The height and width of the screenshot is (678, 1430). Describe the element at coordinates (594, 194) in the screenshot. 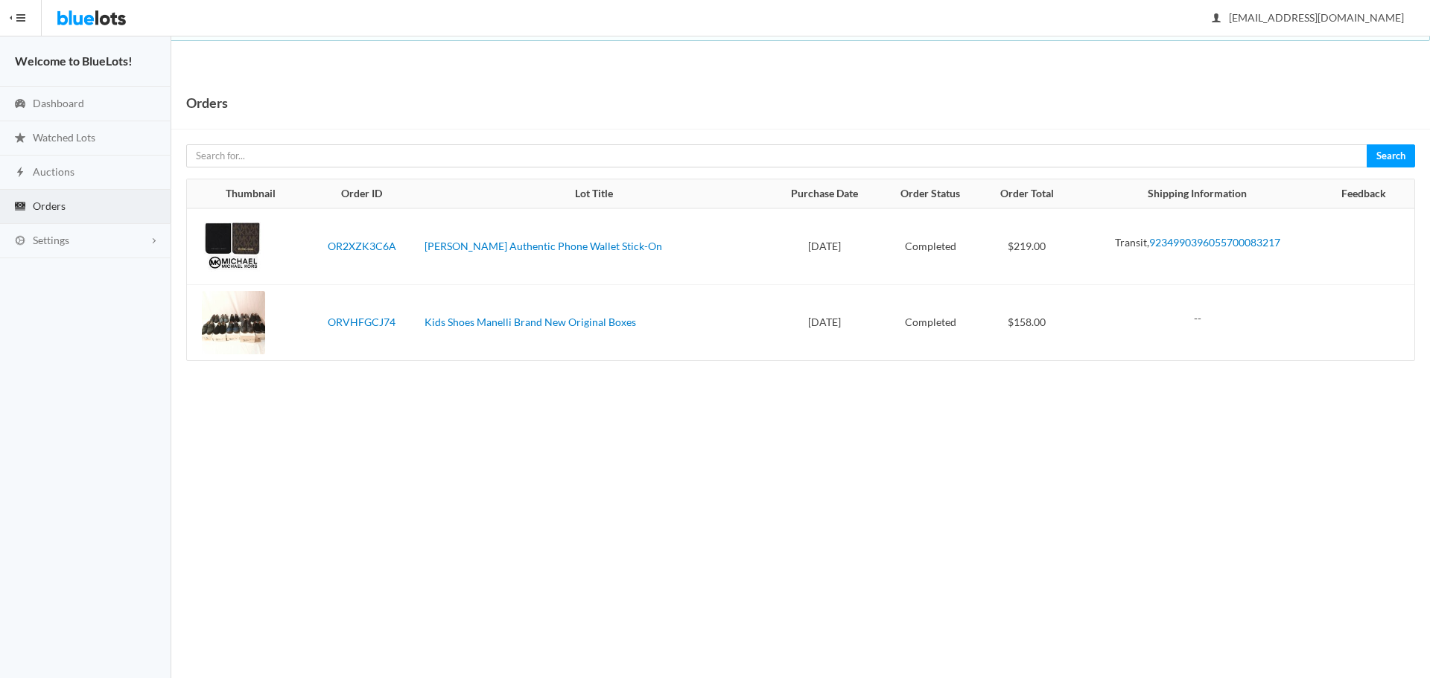

I see `th: Lot Title` at that location.